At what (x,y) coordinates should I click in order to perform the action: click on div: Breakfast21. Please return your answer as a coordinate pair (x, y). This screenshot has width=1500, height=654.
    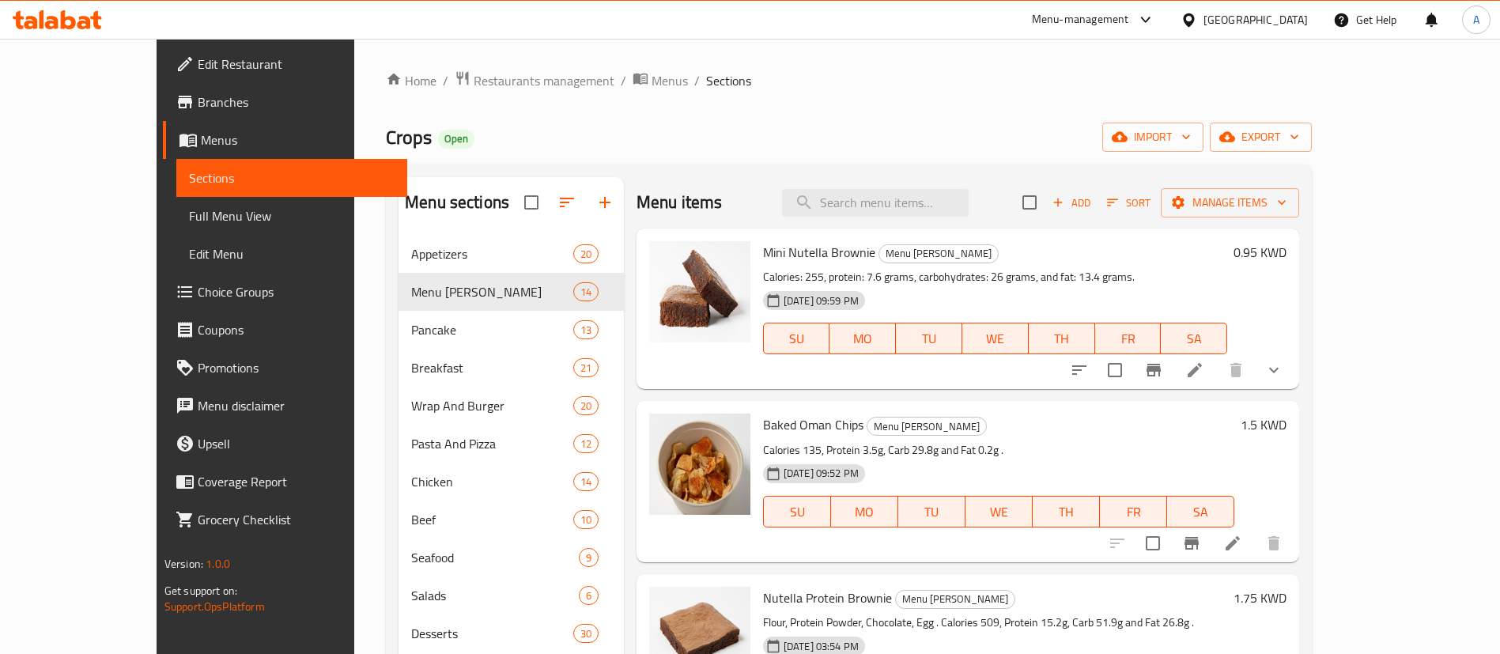
    Looking at the image, I should click on (511, 368).